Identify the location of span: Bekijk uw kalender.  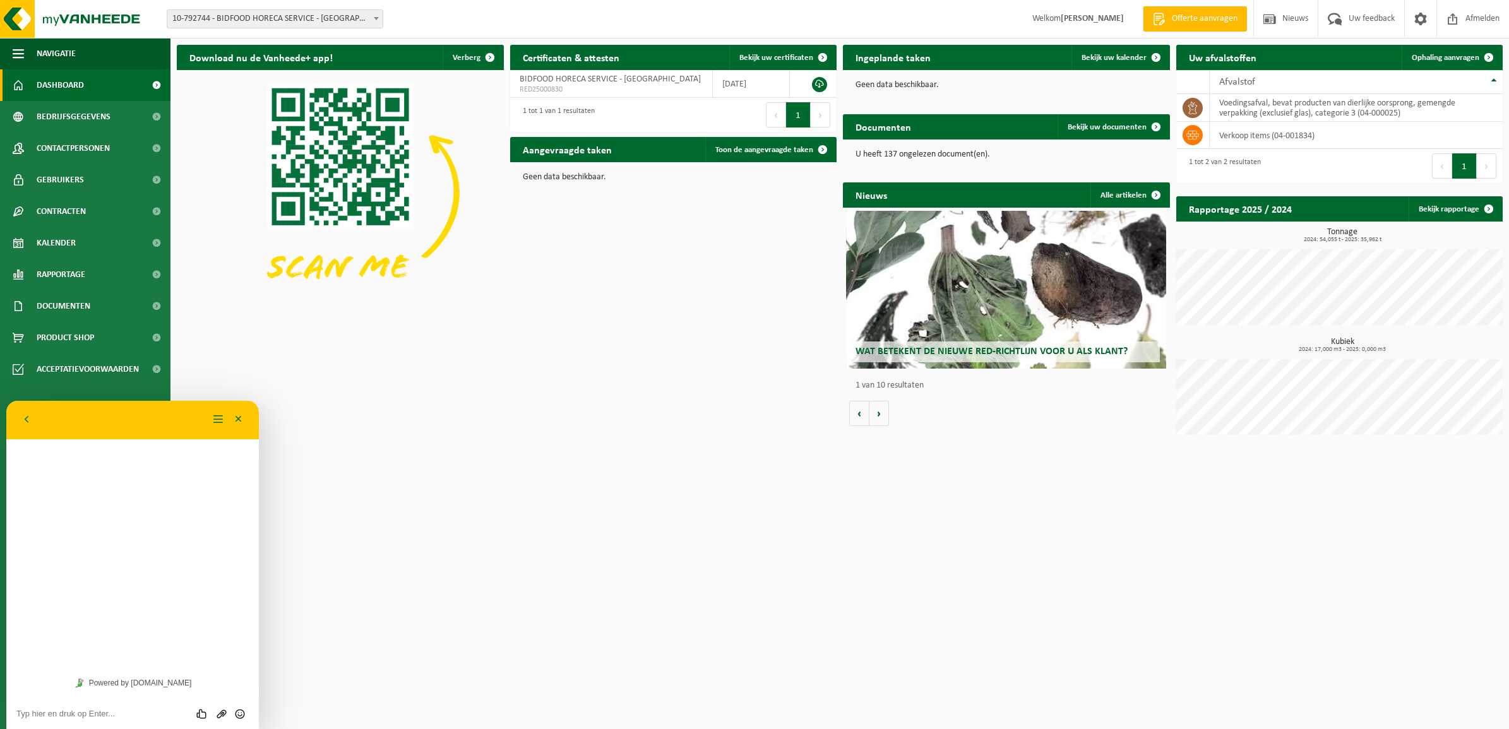
(1114, 57).